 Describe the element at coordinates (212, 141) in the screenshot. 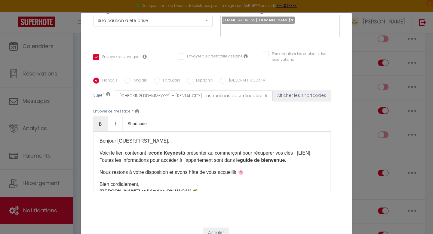

I see `p: Bonjour [GUEST:FIRST_NAME],` at that location.